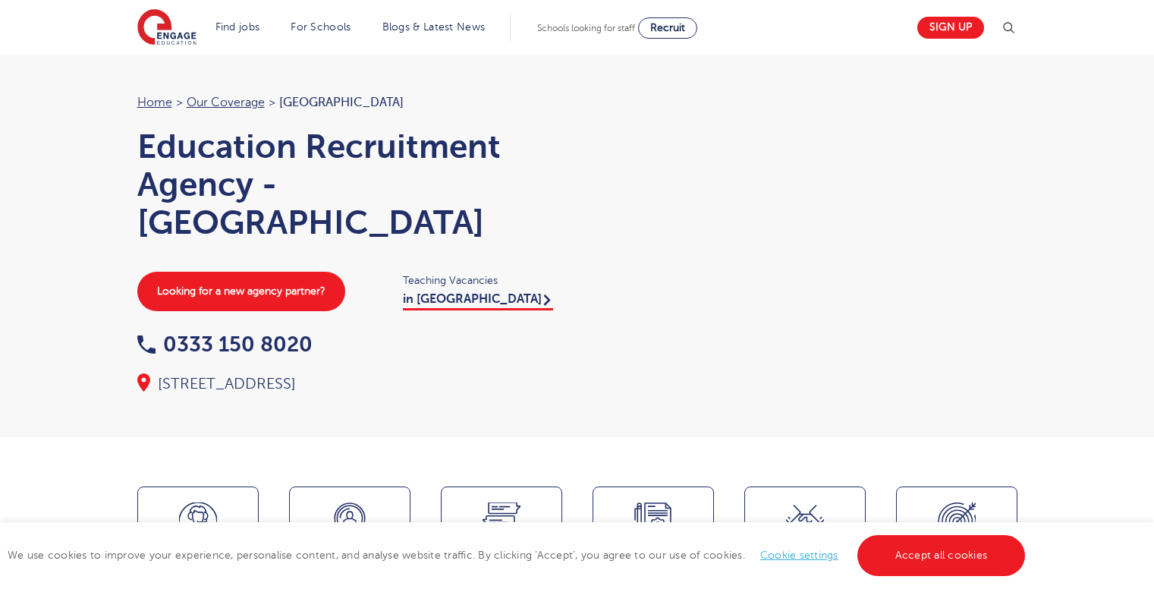 This screenshot has height=589, width=1154. What do you see at coordinates (667, 28) in the screenshot?
I see `a: Recruit` at bounding box center [667, 28].